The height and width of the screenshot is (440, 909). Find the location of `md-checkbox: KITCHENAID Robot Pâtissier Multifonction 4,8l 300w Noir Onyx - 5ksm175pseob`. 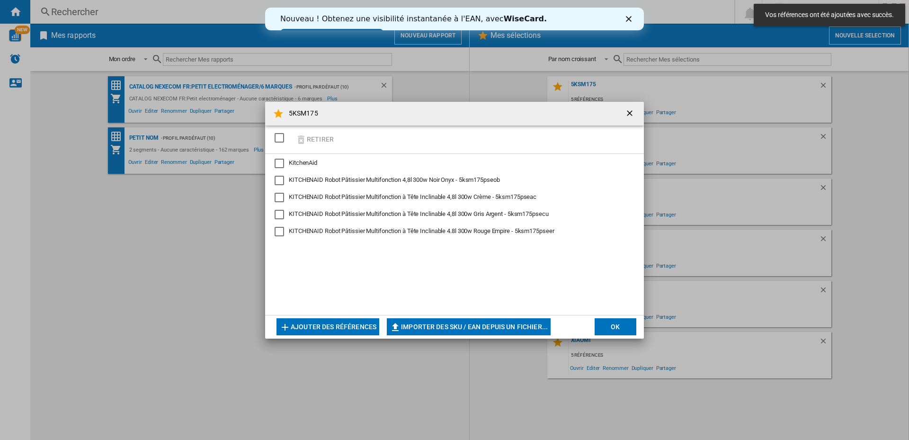

md-checkbox: KITCHENAID Robot Pâtissier Multifonction 4,8l 300w Noir Onyx - 5ksm175pseob is located at coordinates (451, 180).